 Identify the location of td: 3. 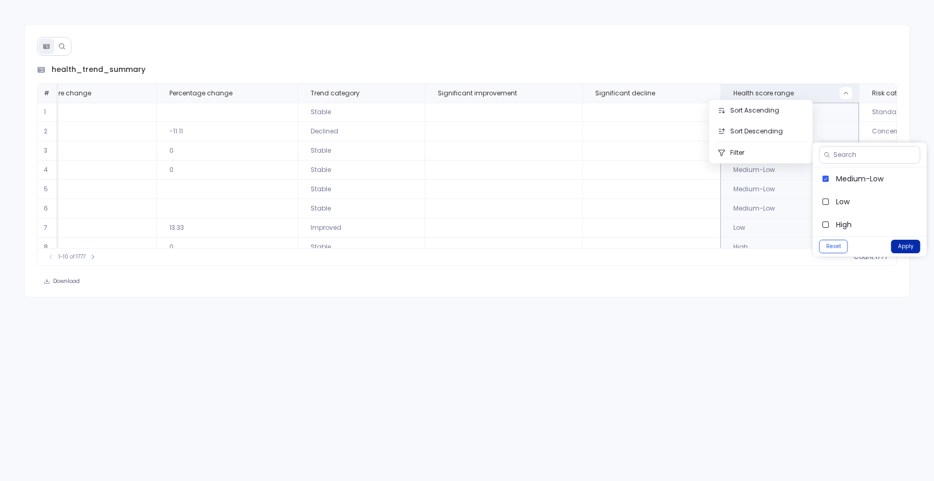
(48, 151).